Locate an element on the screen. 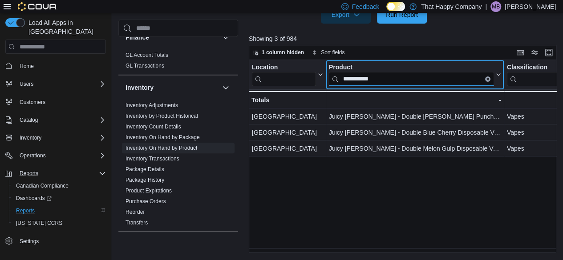 The width and height of the screenshot is (563, 260). a: GL Account Totals is located at coordinates (147, 55).